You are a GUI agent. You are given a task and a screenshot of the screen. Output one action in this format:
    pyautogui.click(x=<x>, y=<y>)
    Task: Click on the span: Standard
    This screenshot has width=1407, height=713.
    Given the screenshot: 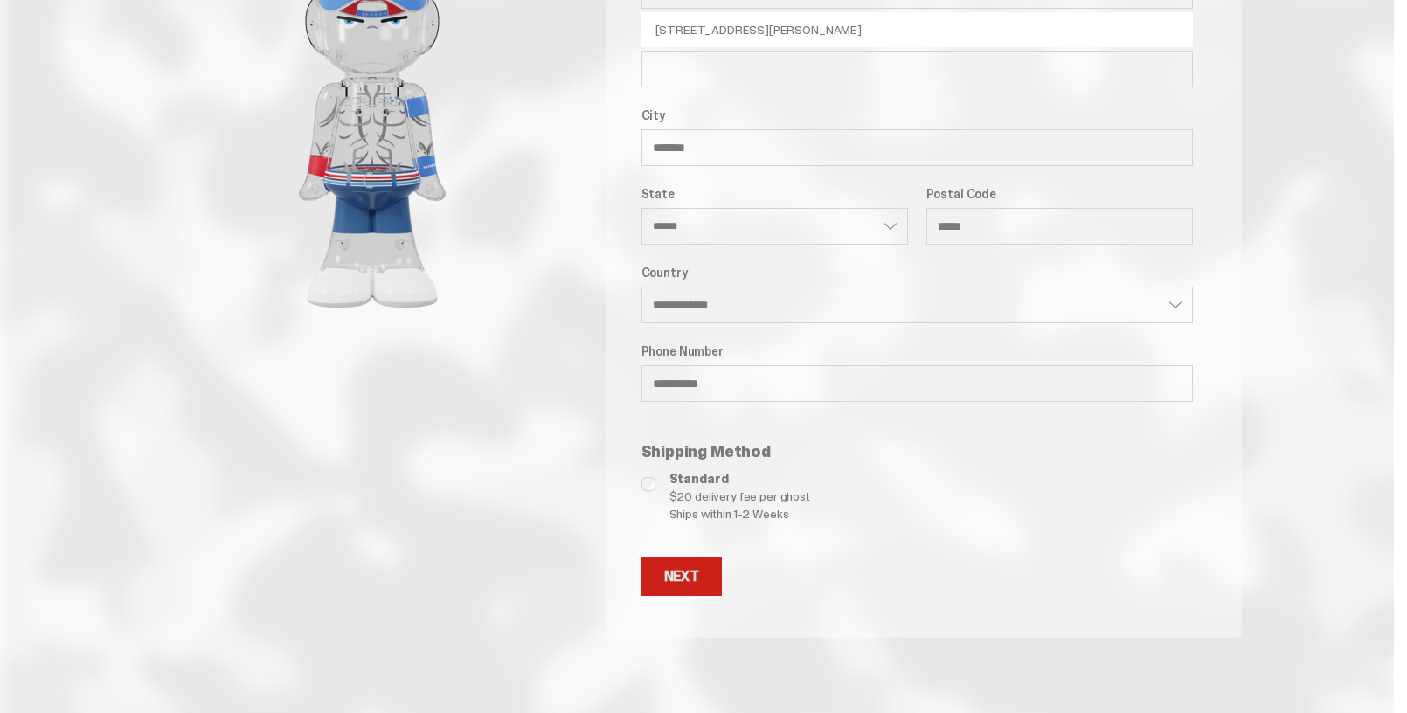 What is the action you would take?
    pyautogui.click(x=932, y=479)
    